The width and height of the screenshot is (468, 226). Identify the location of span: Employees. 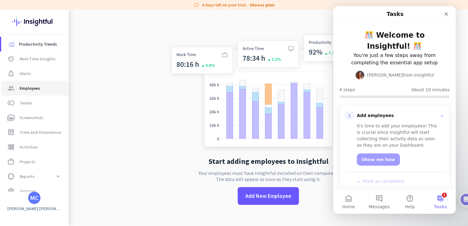
(30, 88).